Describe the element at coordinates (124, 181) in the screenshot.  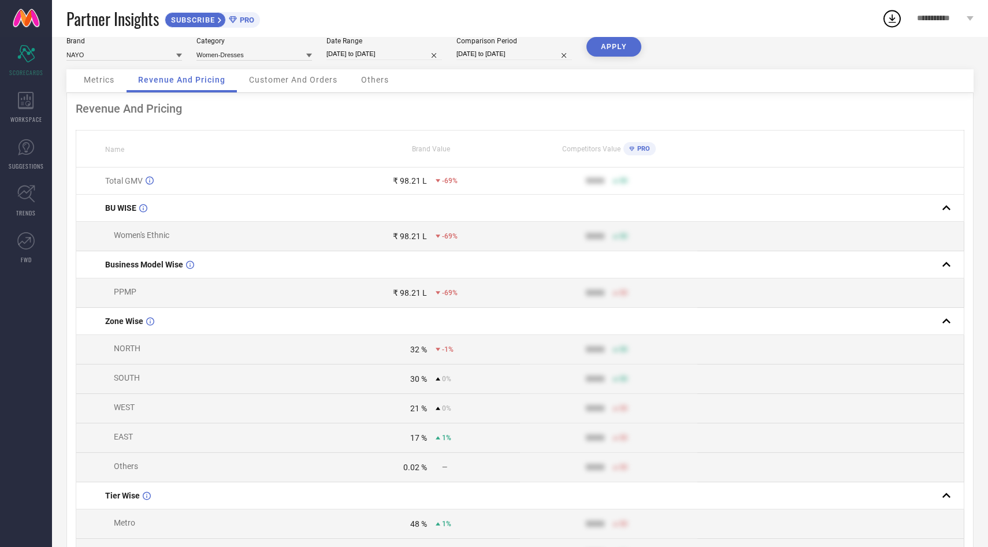
I see `span: Total GMV` at that location.